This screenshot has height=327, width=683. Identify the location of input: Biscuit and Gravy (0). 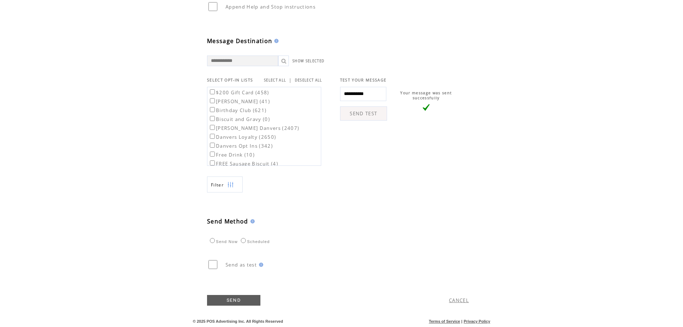
(212, 118).